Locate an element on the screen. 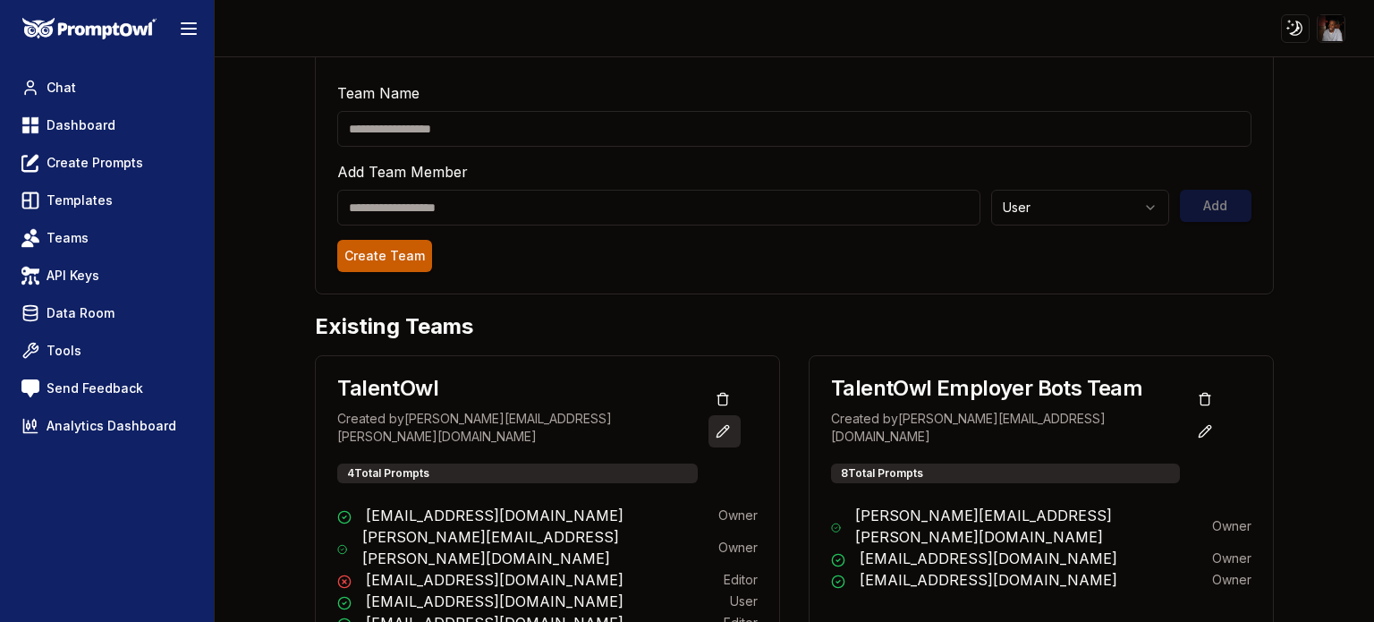  button: Create Team is located at coordinates (385, 256).